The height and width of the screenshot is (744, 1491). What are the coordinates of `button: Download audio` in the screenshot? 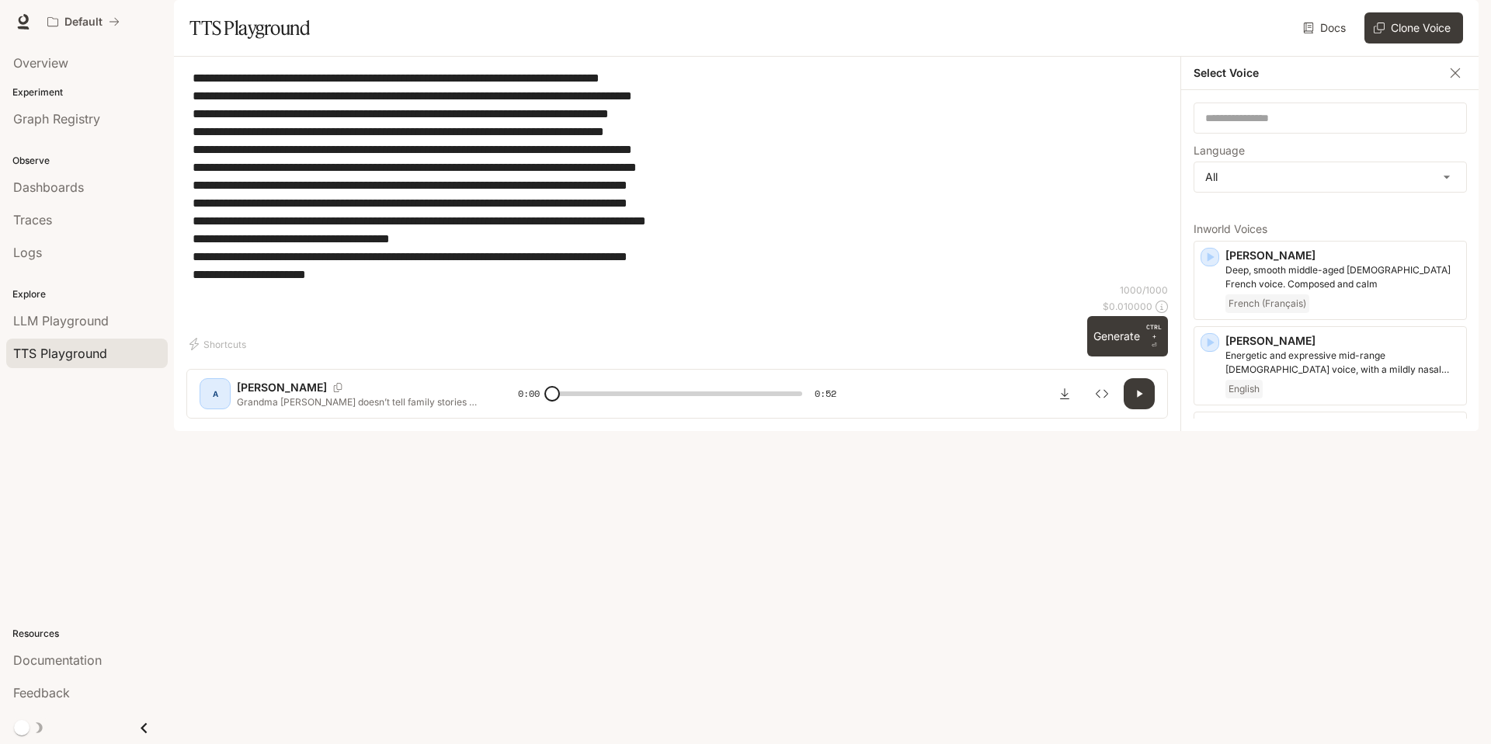 It's located at (1065, 394).